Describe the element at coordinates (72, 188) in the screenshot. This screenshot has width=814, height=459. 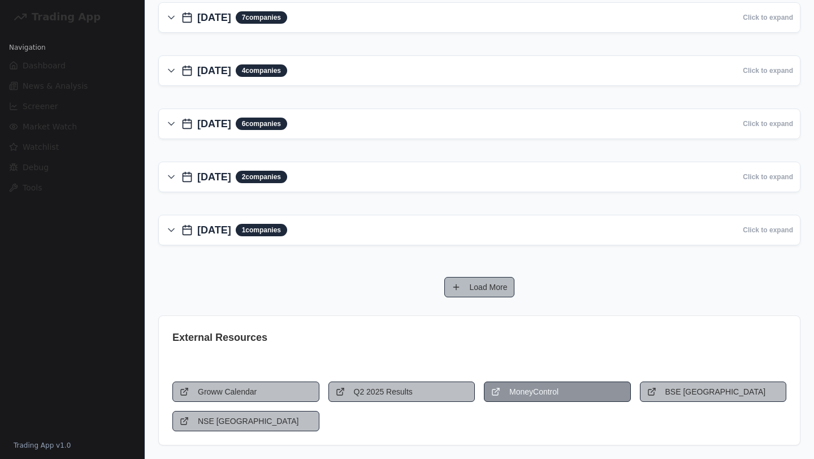
I see `a: Tools` at that location.